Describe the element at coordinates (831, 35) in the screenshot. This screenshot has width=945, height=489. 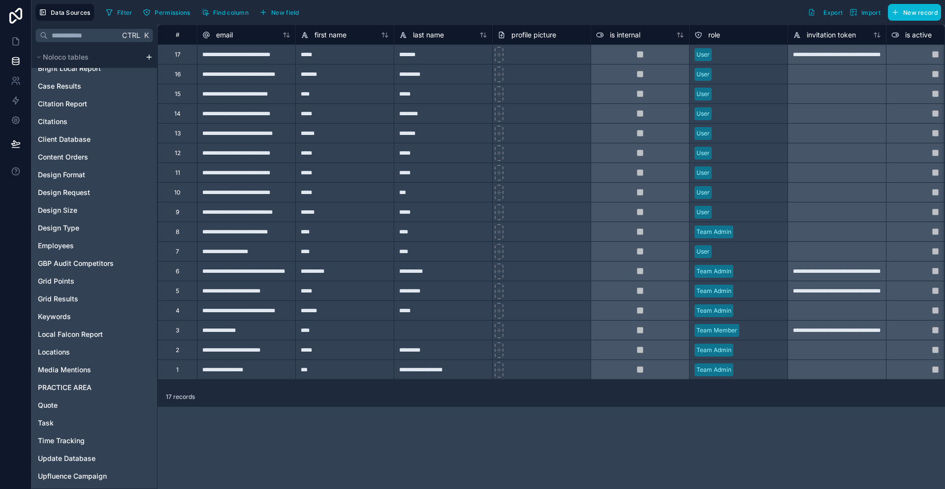
I see `span: invitation token` at that location.